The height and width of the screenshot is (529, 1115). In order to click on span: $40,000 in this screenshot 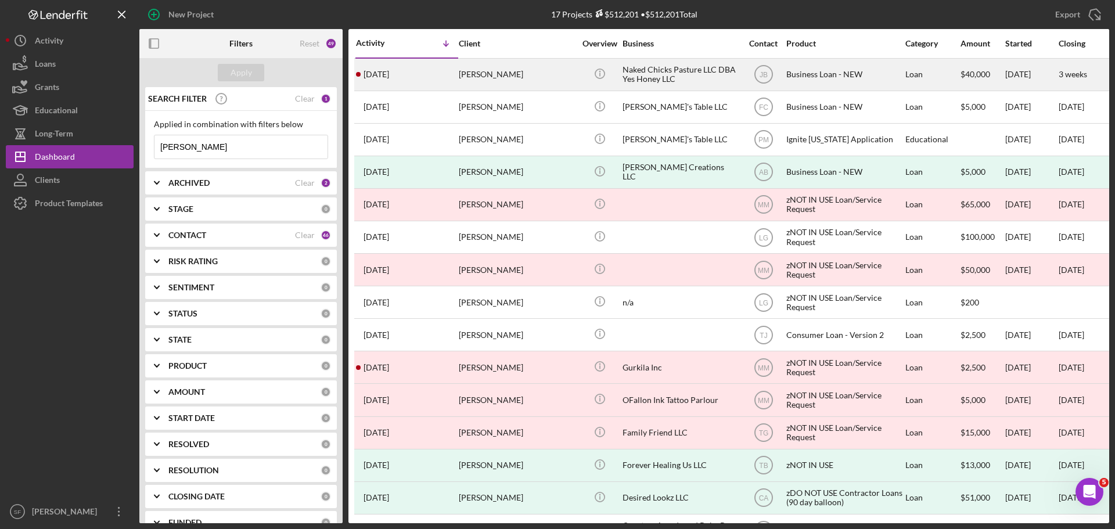, I will do `click(975, 74)`.